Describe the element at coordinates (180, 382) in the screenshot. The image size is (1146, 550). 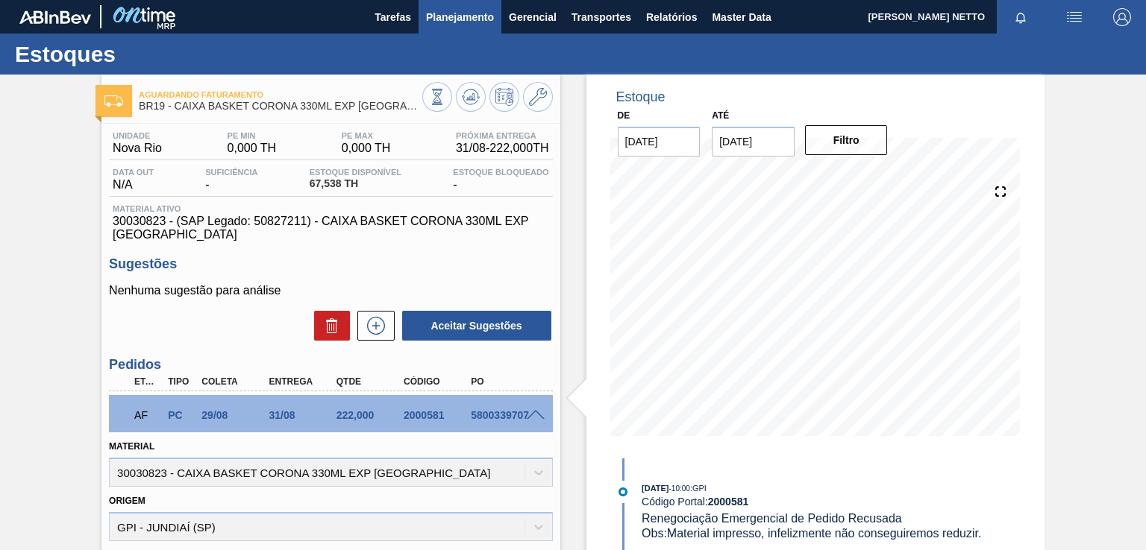
I see `div: Tipo` at that location.